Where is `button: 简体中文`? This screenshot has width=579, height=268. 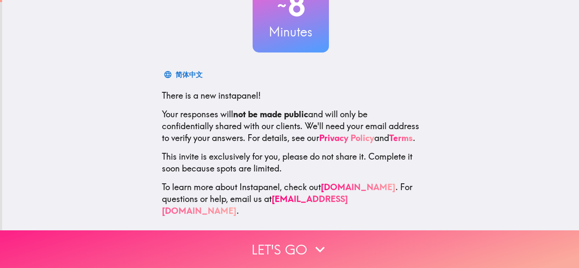 button: 简体中文 is located at coordinates (184, 75).